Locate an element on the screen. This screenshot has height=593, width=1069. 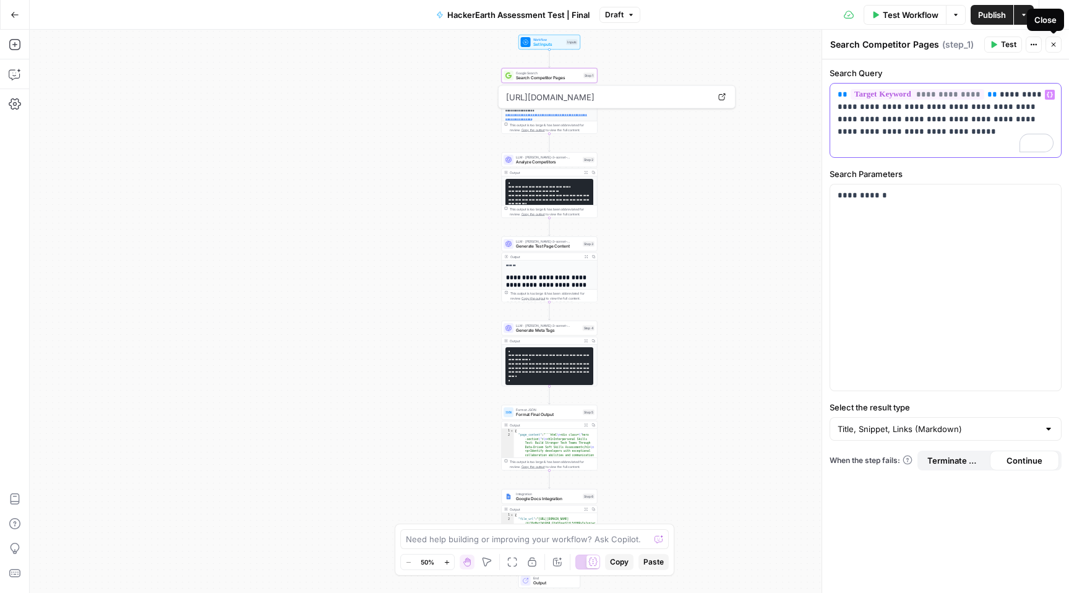
span: Generate Test Page Content is located at coordinates (548, 246).